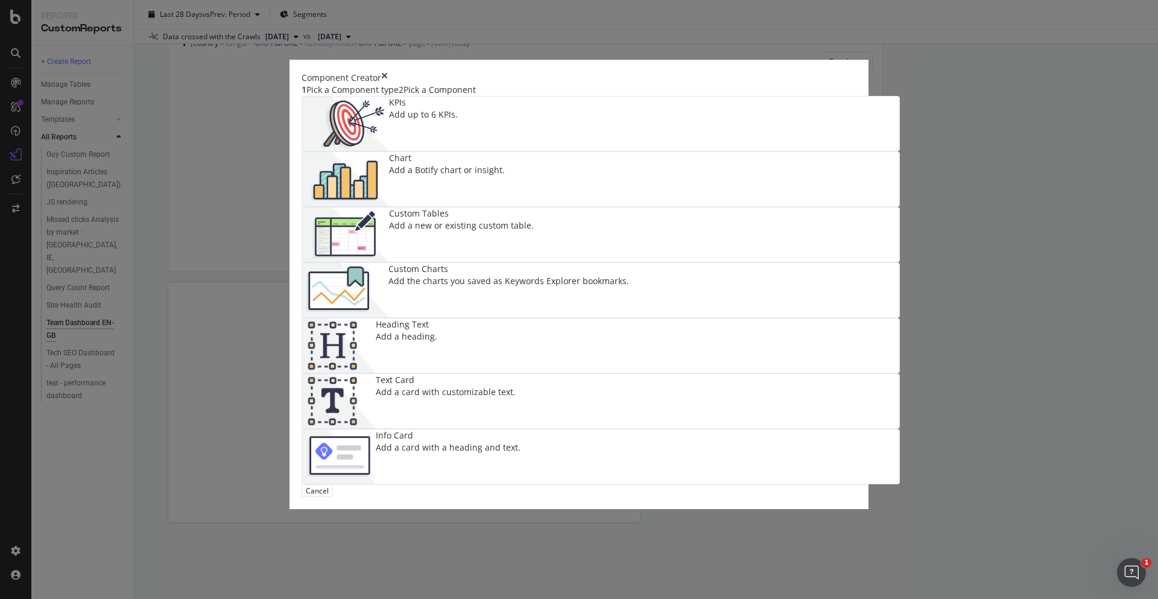  I want to click on img: CtJ9-kHf.png, so click(339, 346).